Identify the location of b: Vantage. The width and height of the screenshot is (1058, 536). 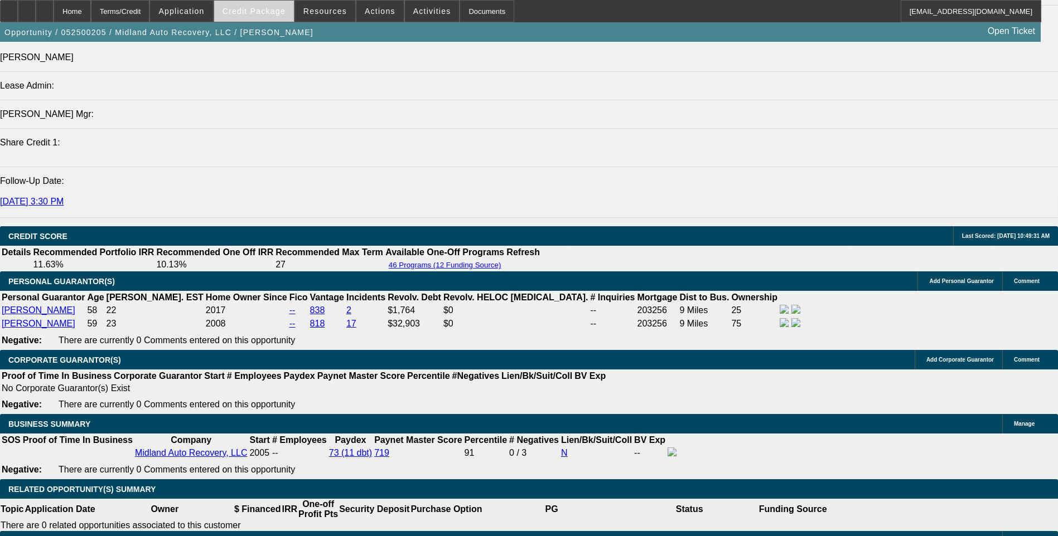
(327, 297).